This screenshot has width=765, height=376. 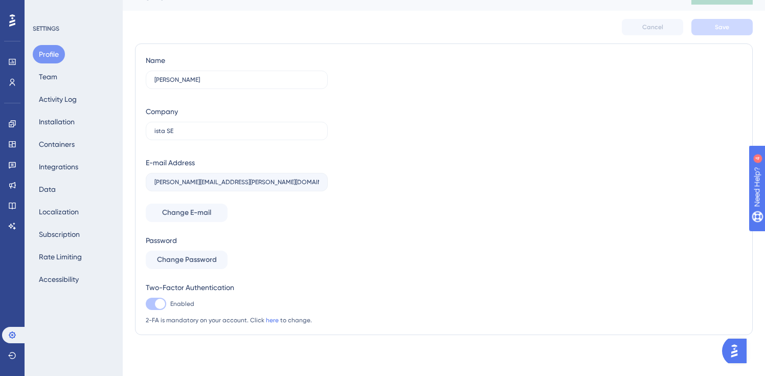 What do you see at coordinates (653, 27) in the screenshot?
I see `span: Cancel` at bounding box center [653, 27].